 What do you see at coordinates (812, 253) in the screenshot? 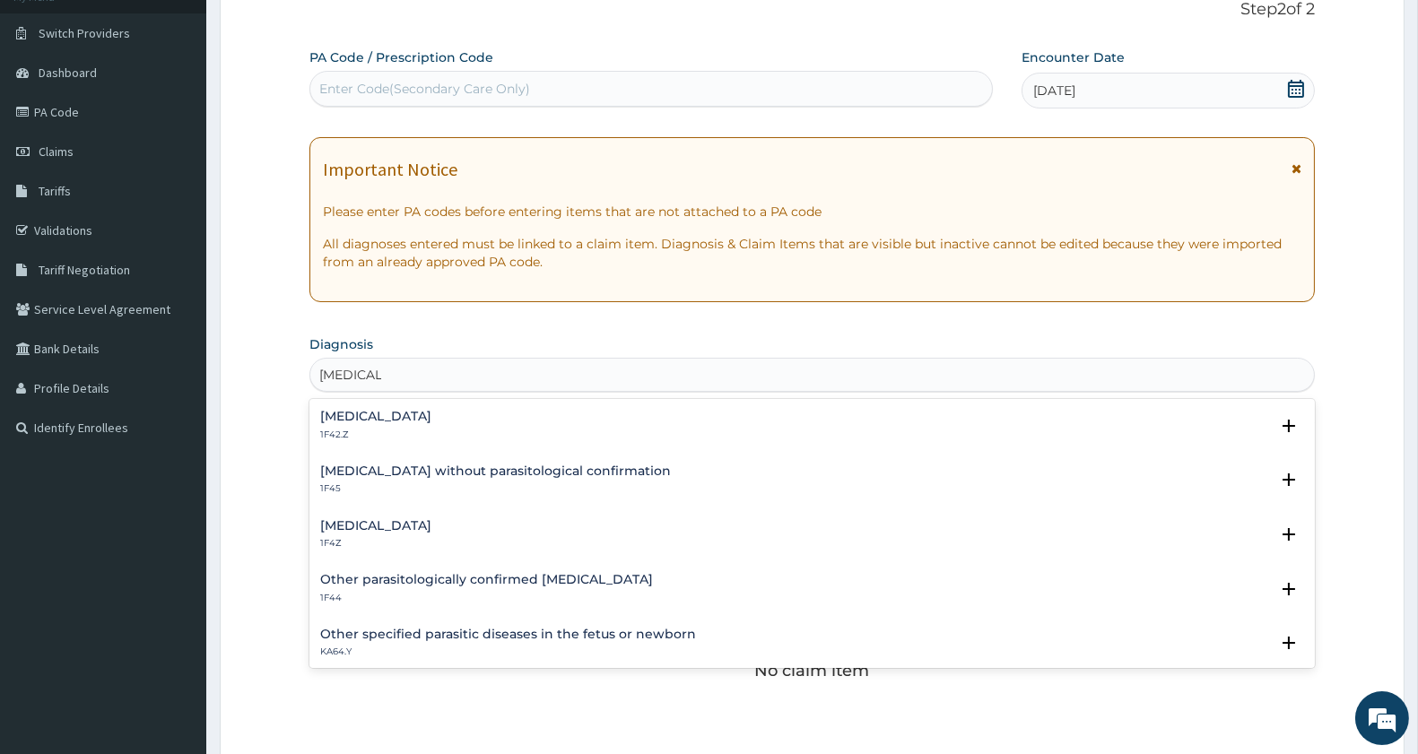
I see `p: All diagnoses entered must be linked to a claim item. Diagnosis & Claim Items that are visible bu...` at bounding box center [812, 253].